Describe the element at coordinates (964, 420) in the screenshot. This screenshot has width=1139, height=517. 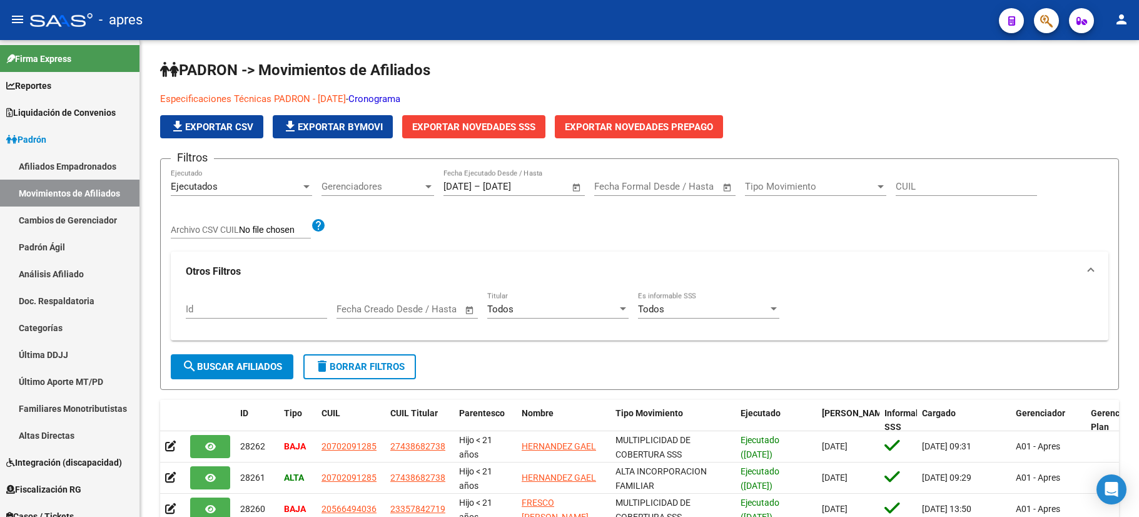
I see `datatable-header-cell: Cargado` at that location.